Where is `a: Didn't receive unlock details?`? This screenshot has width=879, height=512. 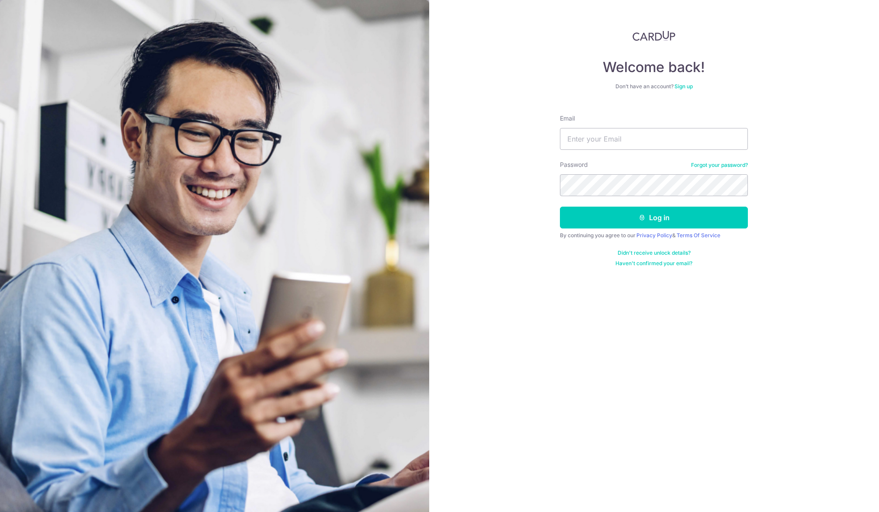
a: Didn't receive unlock details? is located at coordinates (654, 253).